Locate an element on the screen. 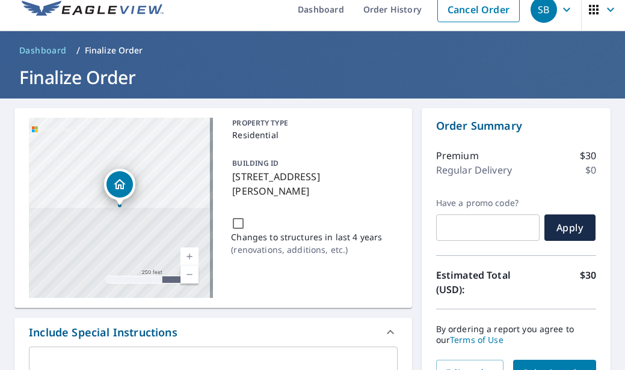 Image resolution: width=625 pixels, height=370 pixels. a: Current Level 17, Zoom Out is located at coordinates (189, 275).